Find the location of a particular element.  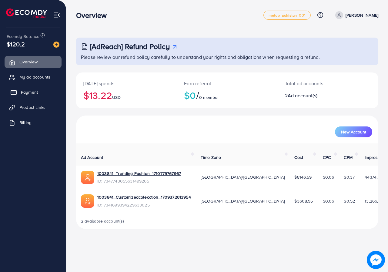

span: $3608.95 is located at coordinates (303, 201).